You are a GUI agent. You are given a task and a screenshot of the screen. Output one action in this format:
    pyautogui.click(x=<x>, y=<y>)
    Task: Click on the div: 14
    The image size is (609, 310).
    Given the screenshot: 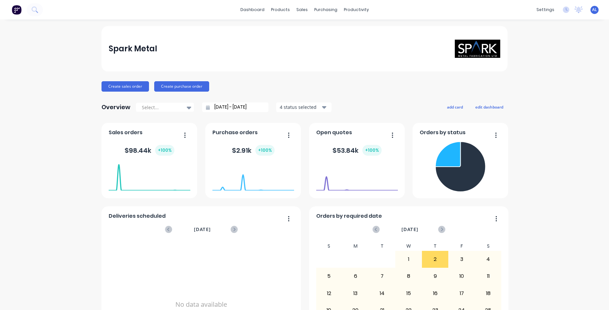 What is the action you would take?
    pyautogui.click(x=382, y=294)
    